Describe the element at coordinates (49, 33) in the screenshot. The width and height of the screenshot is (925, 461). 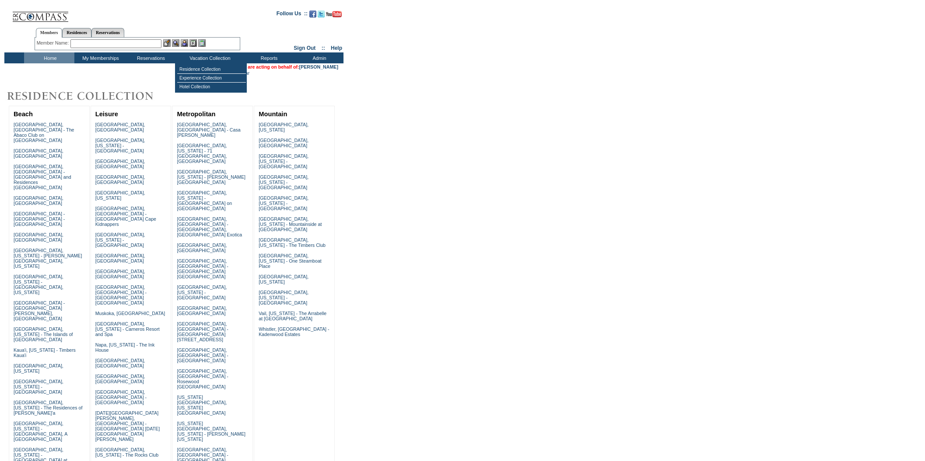
I see `a: Members` at that location.